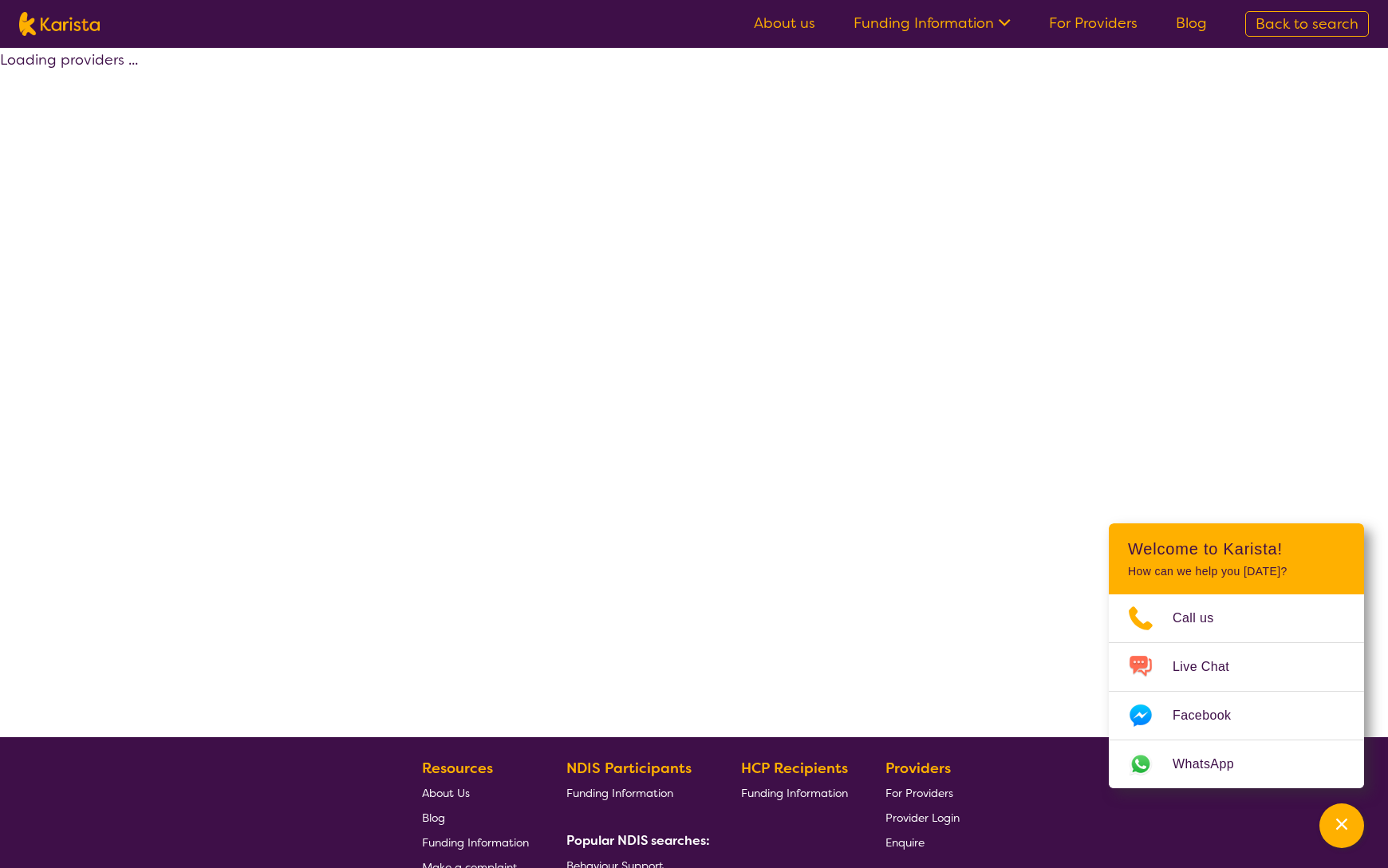 This screenshot has height=868, width=1388. I want to click on span: Provider Login, so click(922, 818).